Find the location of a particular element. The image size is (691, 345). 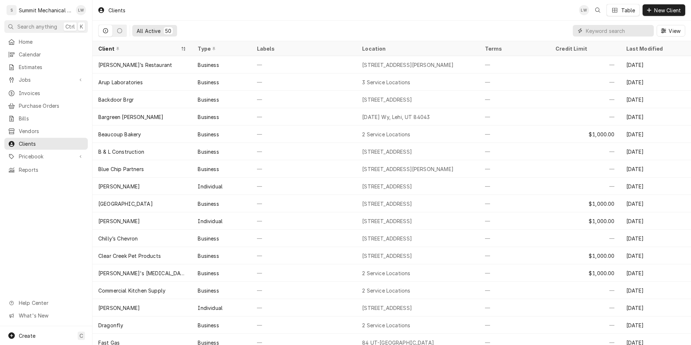

span: Search anything is located at coordinates (37, 26).